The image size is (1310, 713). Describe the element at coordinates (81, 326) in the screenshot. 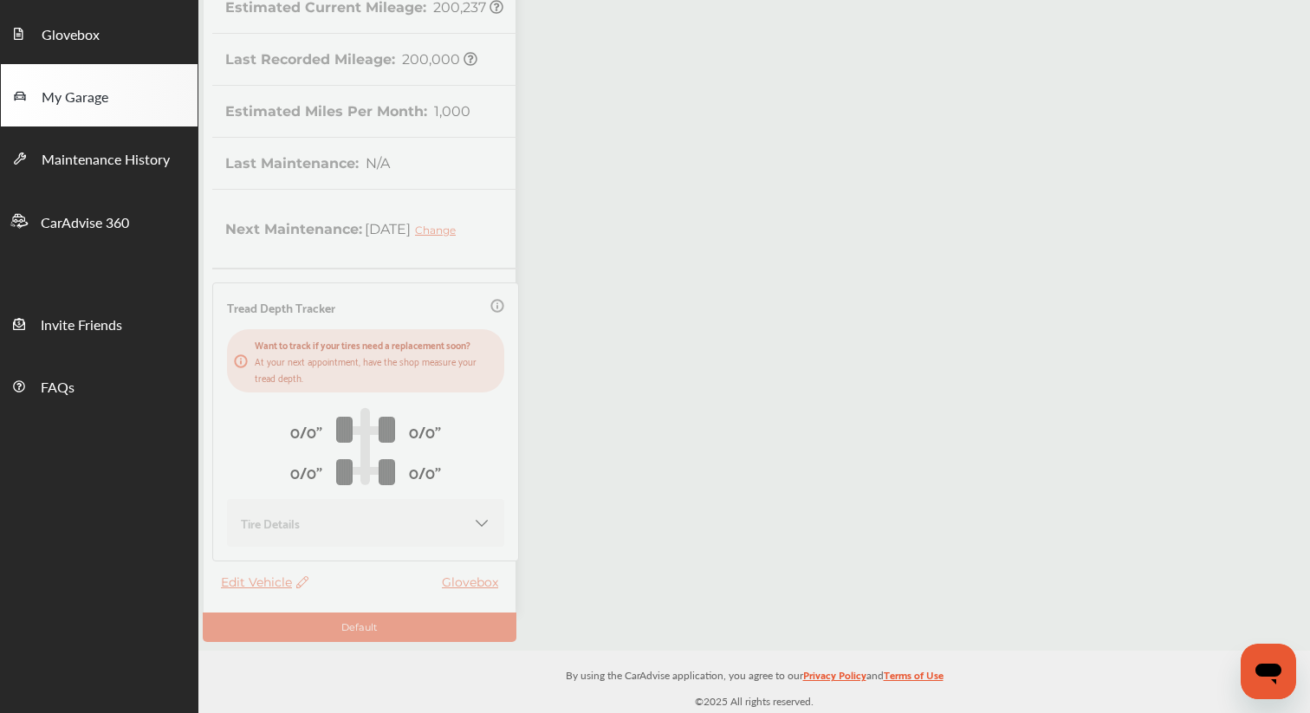

I see `span: Invite Friends` at that location.